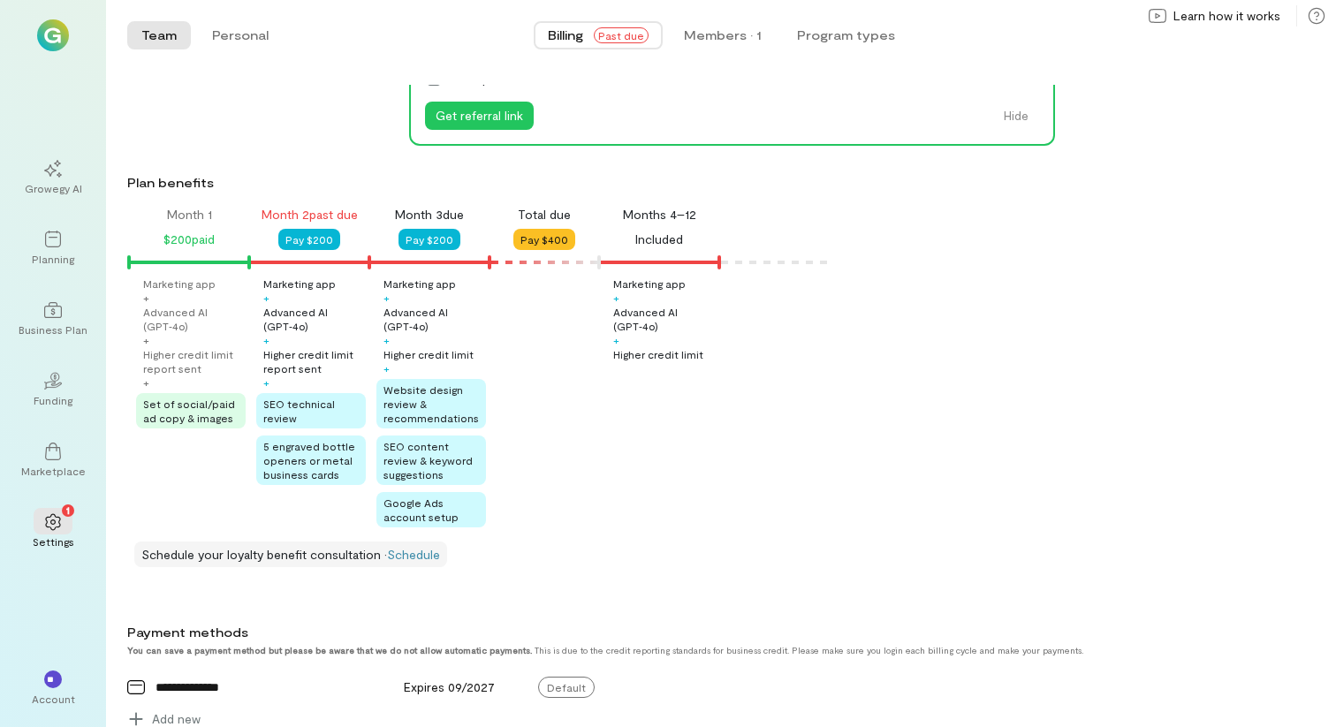 The height and width of the screenshot is (727, 1336). I want to click on div: Business Plan, so click(53, 330).